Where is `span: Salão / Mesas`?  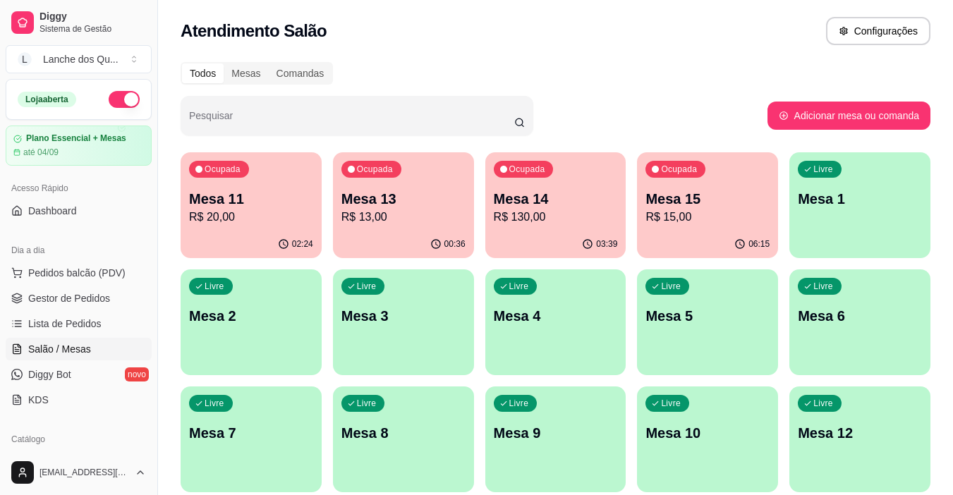 span: Salão / Mesas is located at coordinates (59, 349).